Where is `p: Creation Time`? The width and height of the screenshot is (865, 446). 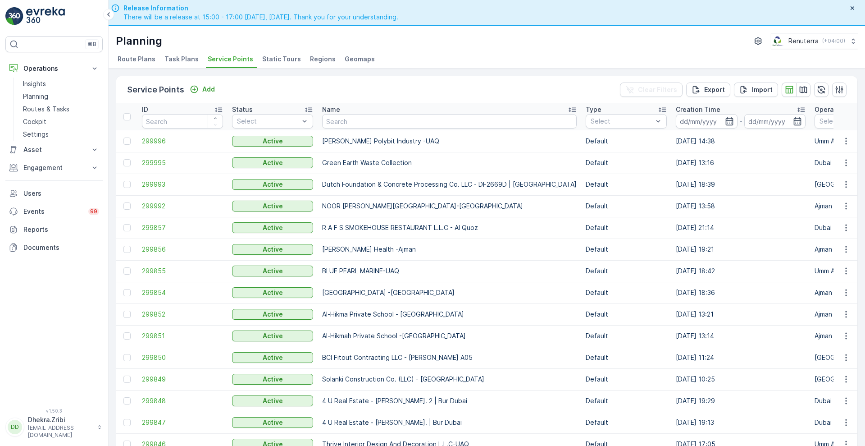 p: Creation Time is located at coordinates (698, 109).